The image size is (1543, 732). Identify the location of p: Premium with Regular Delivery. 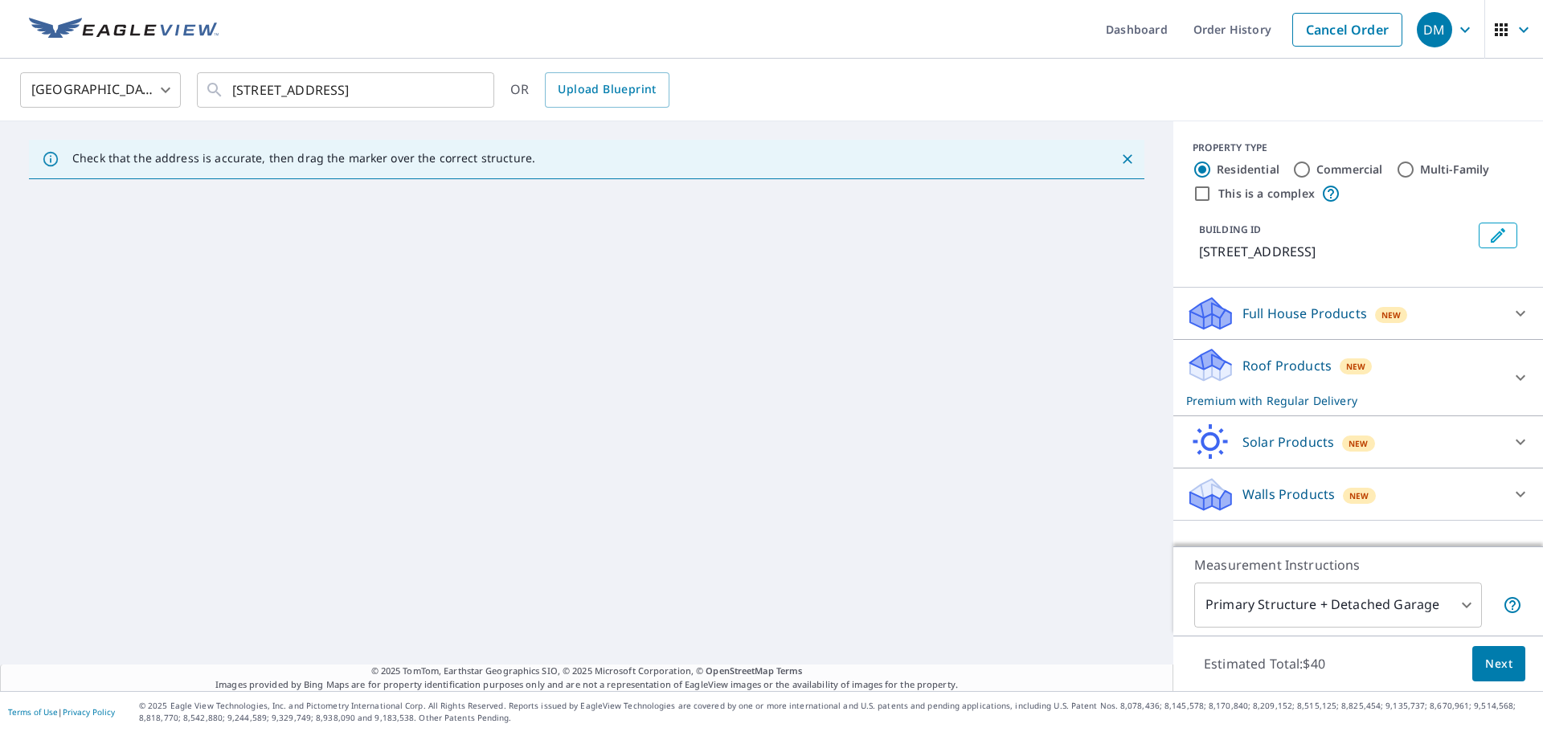
(1343, 400).